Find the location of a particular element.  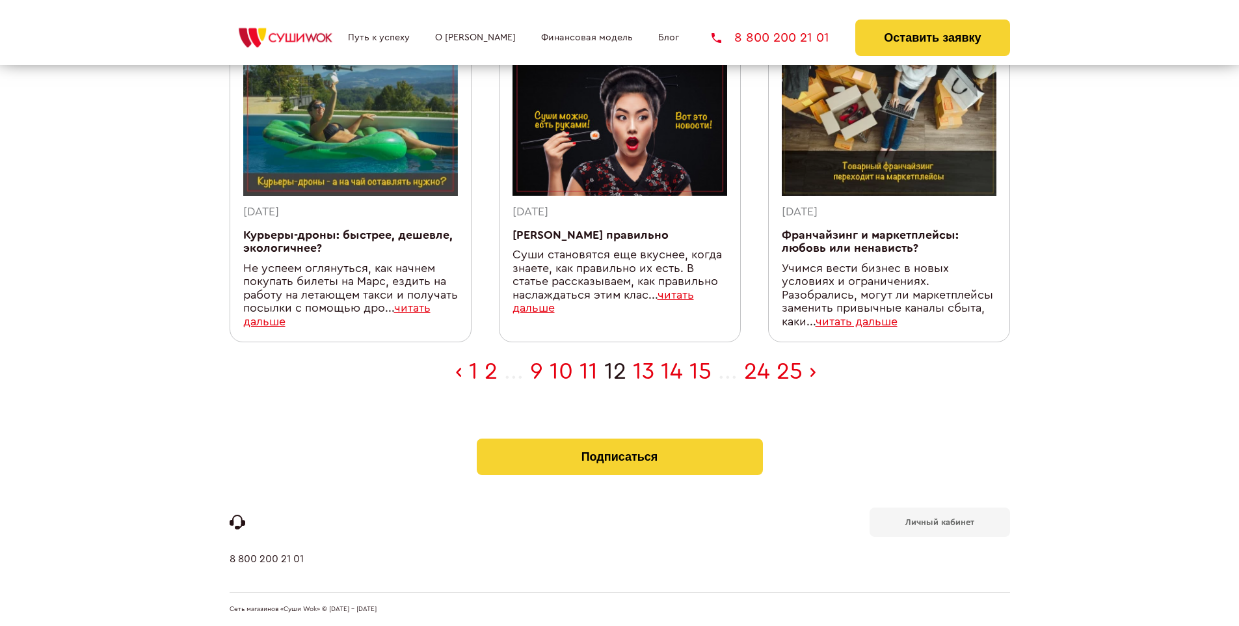

a: 10 is located at coordinates (561, 371).